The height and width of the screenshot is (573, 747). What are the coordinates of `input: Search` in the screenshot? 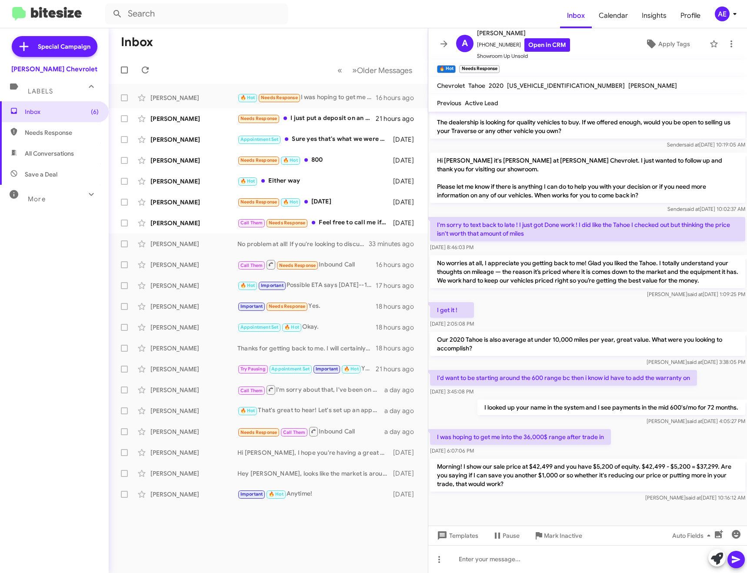 It's located at (197, 14).